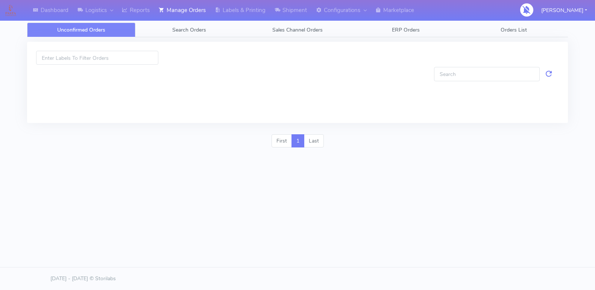 The height and width of the screenshot is (290, 595). Describe the element at coordinates (189, 30) in the screenshot. I see `span: Search Orders` at that location.